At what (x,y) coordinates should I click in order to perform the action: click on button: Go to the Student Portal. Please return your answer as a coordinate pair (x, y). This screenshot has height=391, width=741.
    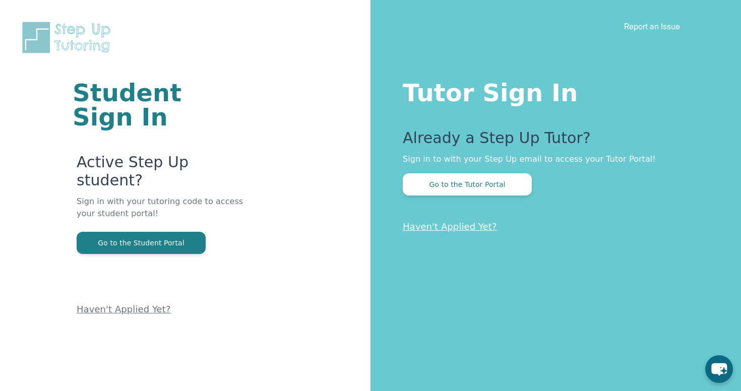
    Looking at the image, I should click on (141, 243).